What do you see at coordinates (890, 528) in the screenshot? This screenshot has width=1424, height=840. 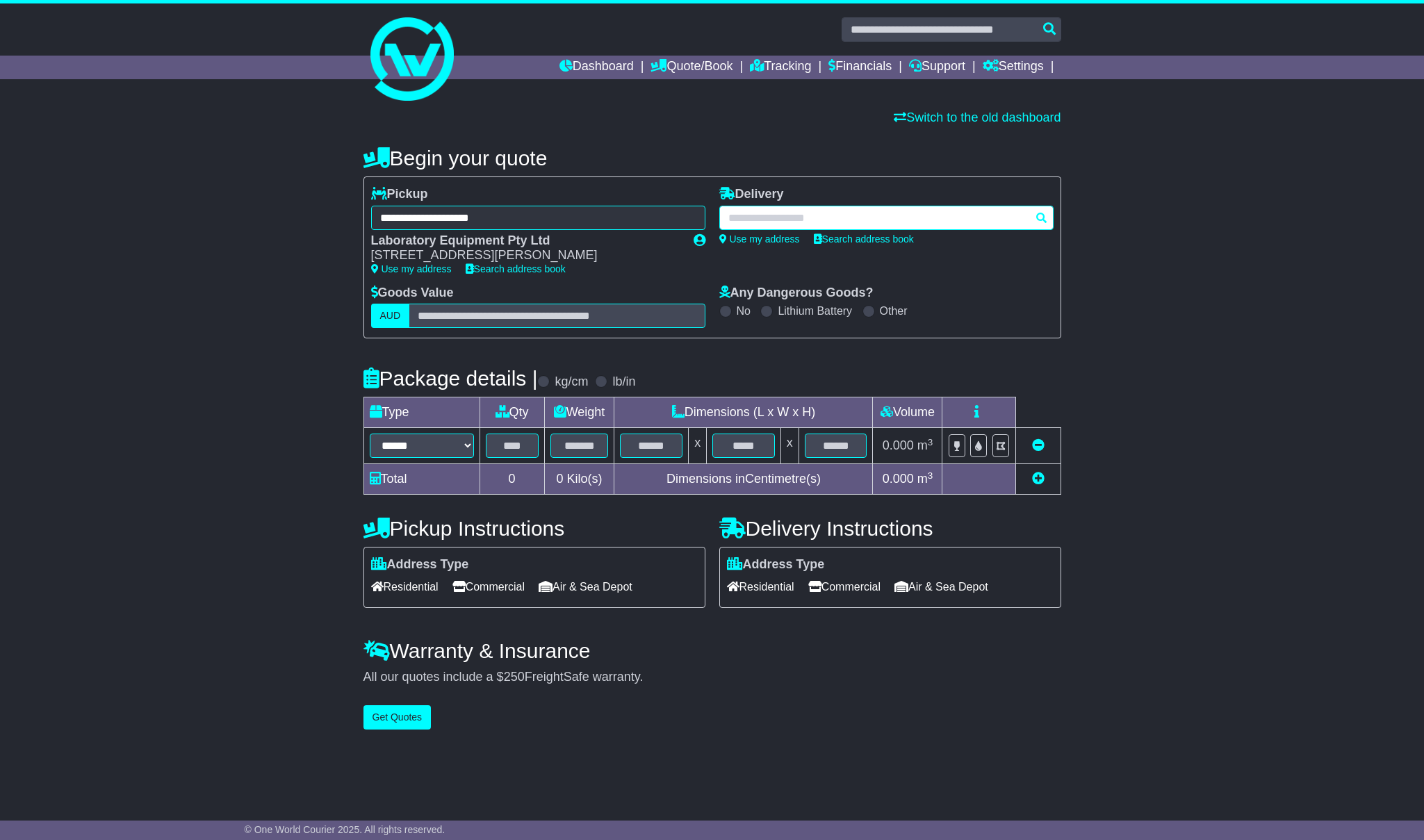 I see `h4: Delivery Instructions` at bounding box center [890, 528].